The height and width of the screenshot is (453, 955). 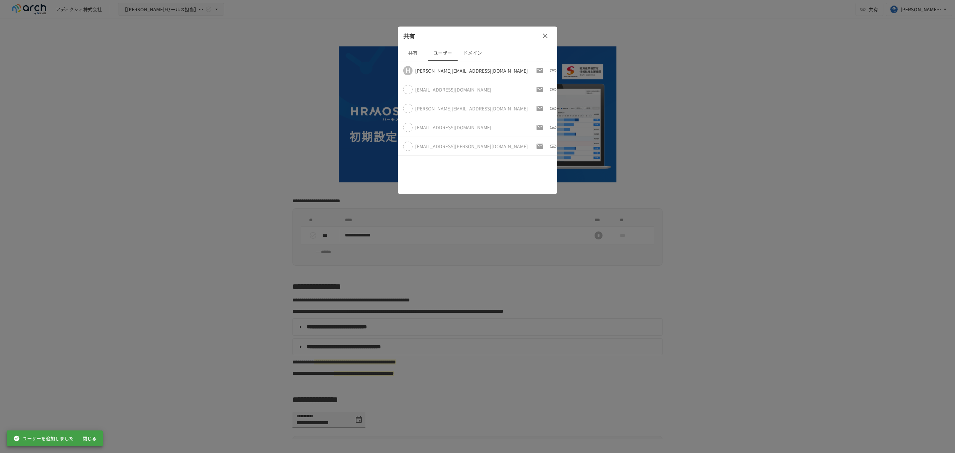 I want to click on button: ドメイン, so click(x=473, y=53).